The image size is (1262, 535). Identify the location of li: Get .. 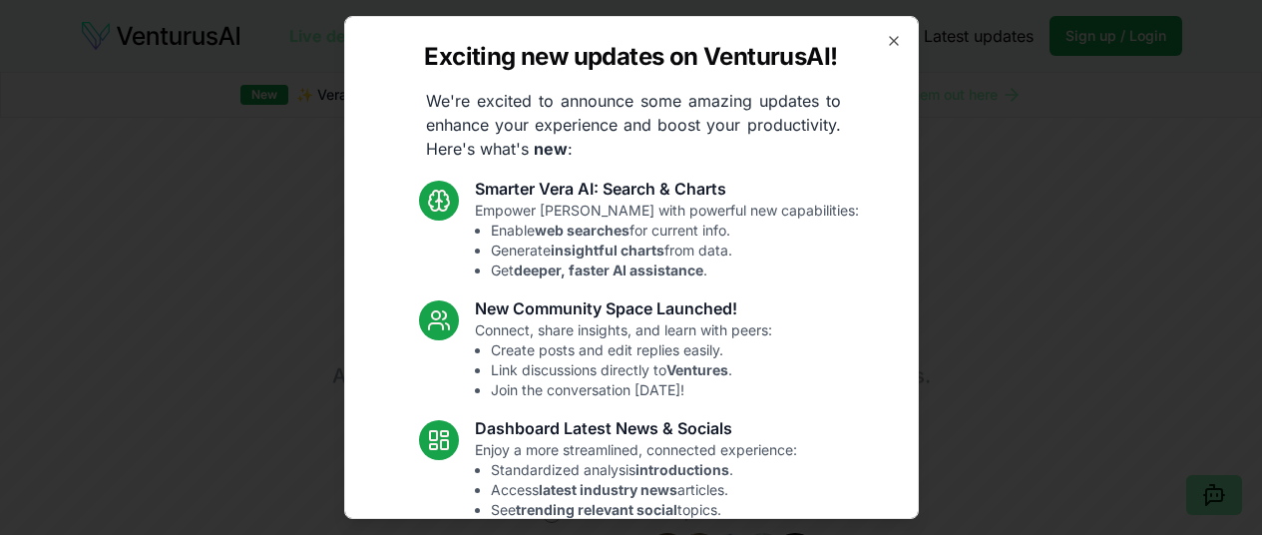
(675, 270).